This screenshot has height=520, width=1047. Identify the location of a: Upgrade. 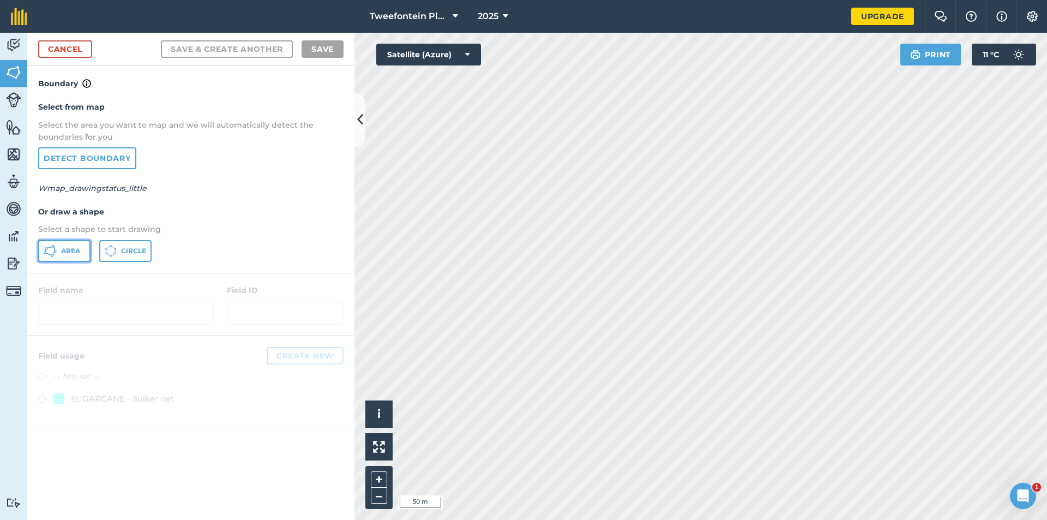
(882, 16).